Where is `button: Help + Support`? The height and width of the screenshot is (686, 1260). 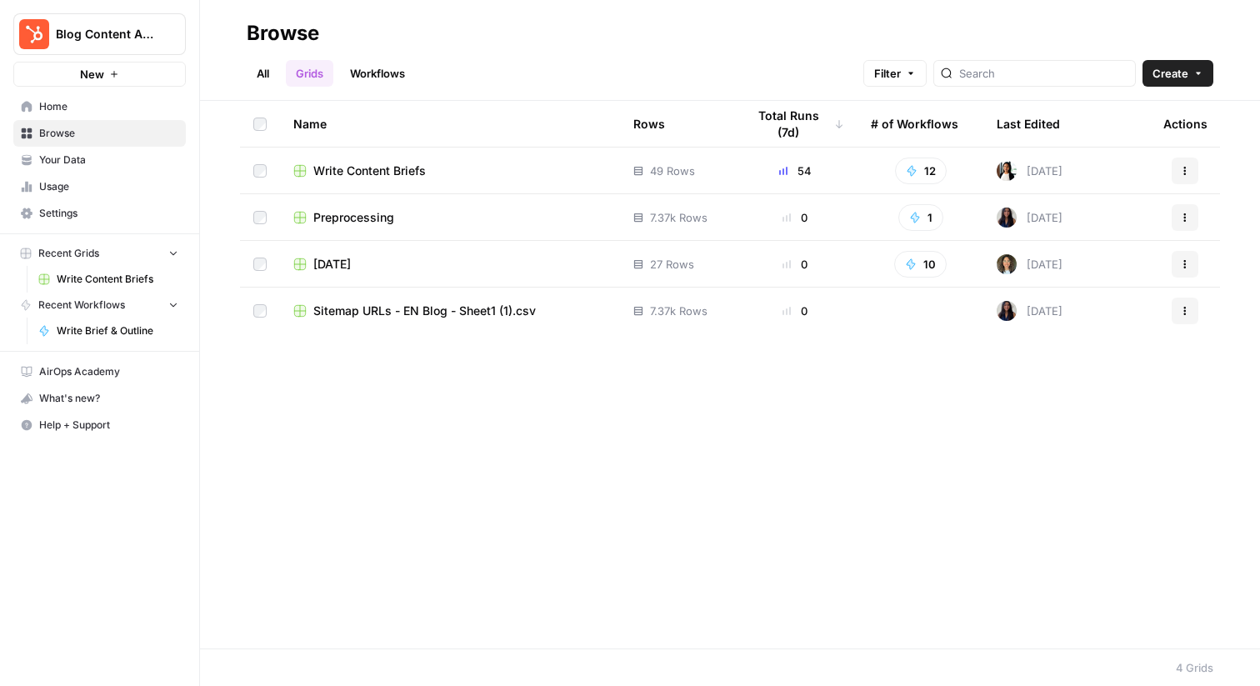
button: Help + Support is located at coordinates (99, 425).